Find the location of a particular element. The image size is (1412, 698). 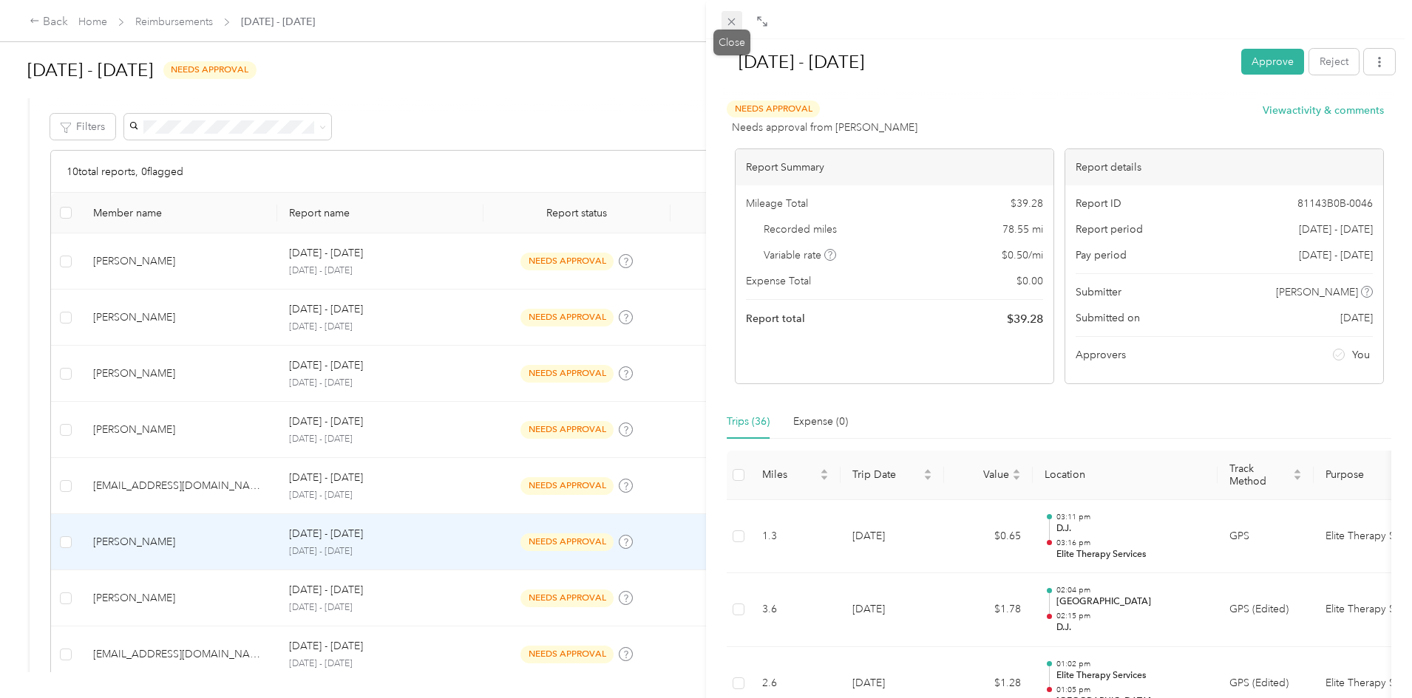

div: Report Summary is located at coordinates (894, 167).